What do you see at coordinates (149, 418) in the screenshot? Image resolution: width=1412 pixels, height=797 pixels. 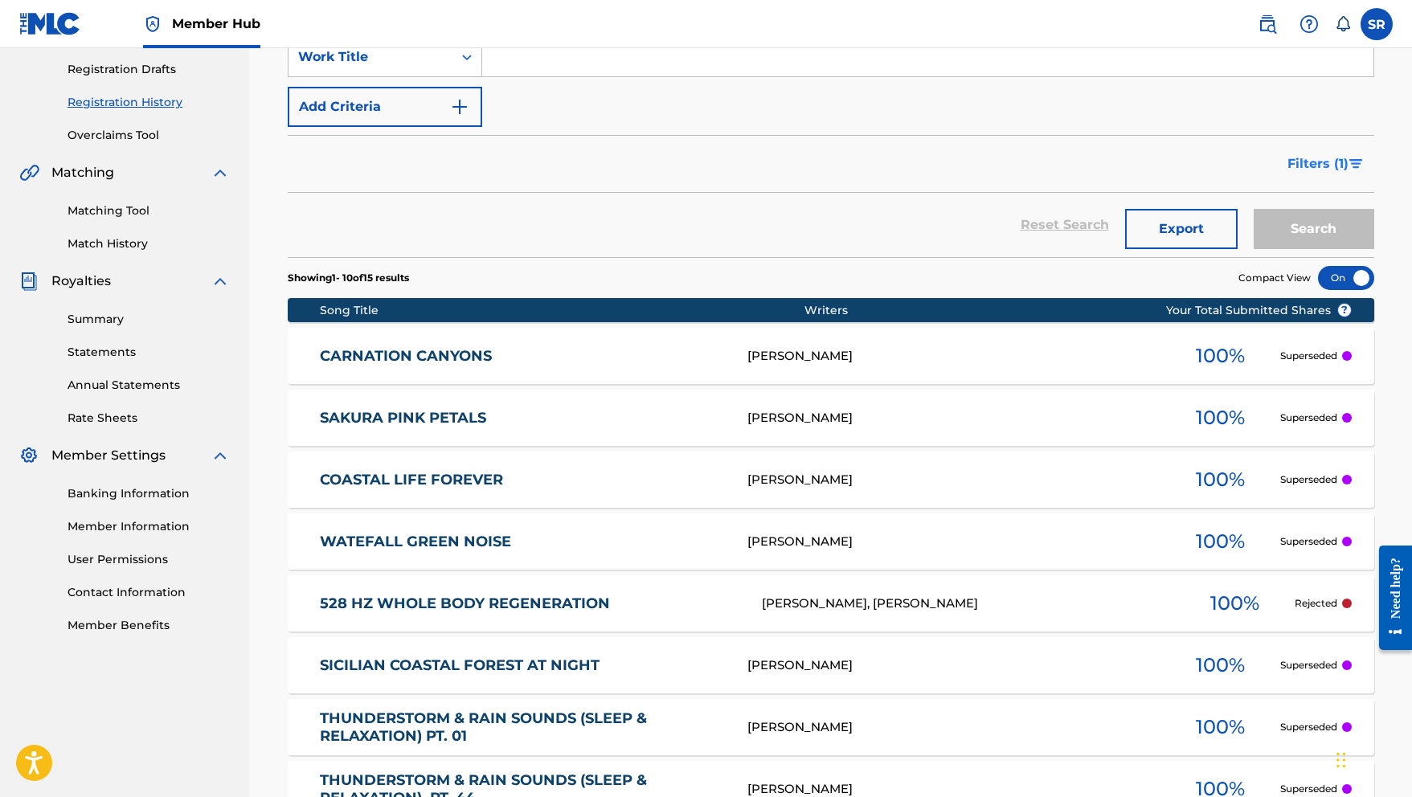 I see `a: Rate Sheets` at bounding box center [149, 418].